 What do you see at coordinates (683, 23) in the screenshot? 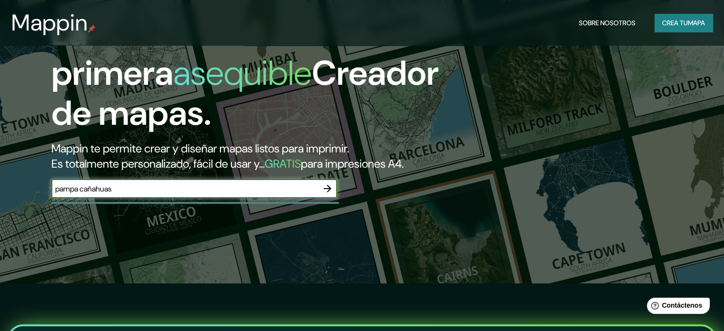
I see `button: Crea tumapa` at bounding box center [683, 23].